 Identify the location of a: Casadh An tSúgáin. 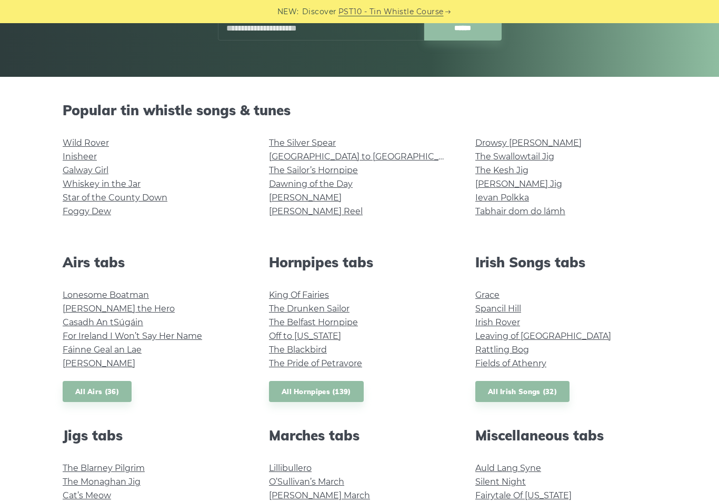
(103, 322).